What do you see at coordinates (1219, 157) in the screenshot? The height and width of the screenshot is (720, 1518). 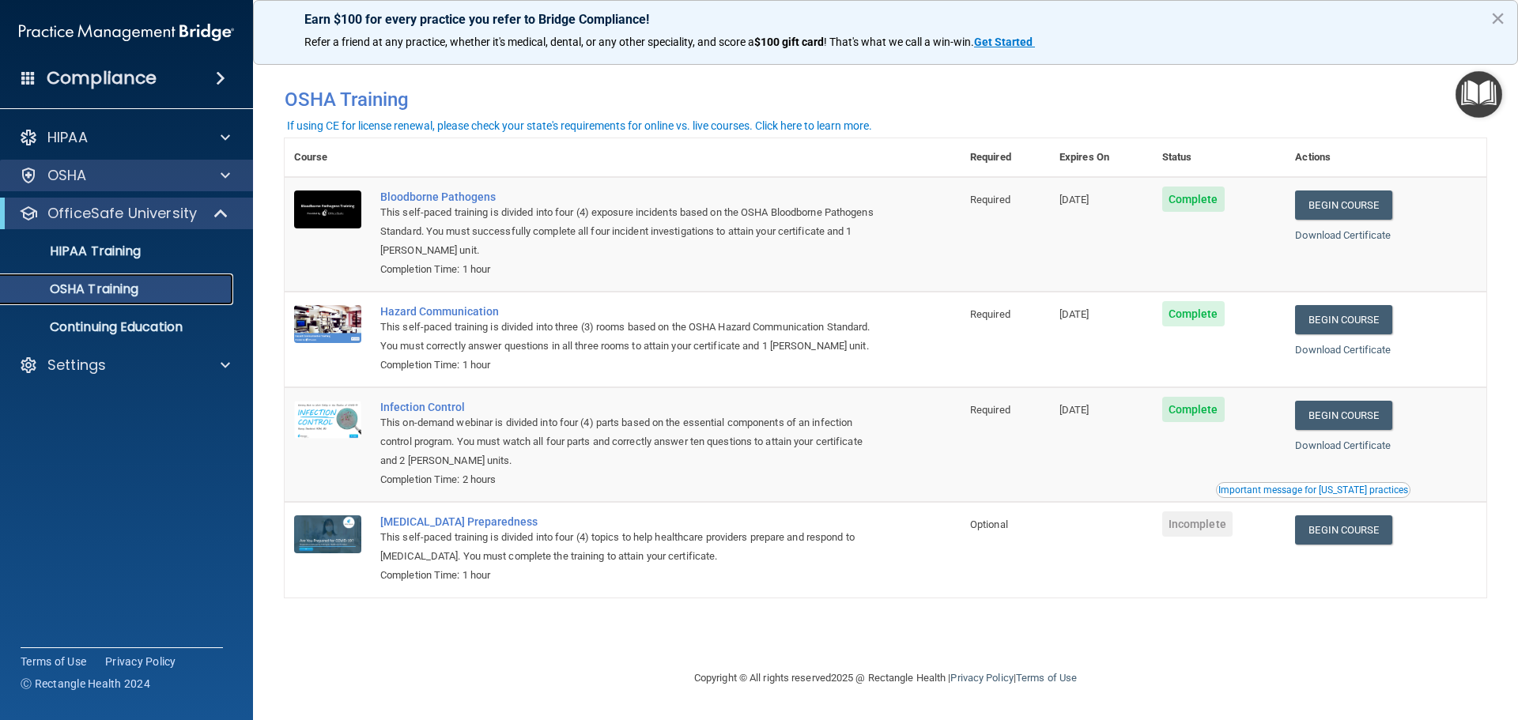 I see `th: Status` at bounding box center [1219, 157].